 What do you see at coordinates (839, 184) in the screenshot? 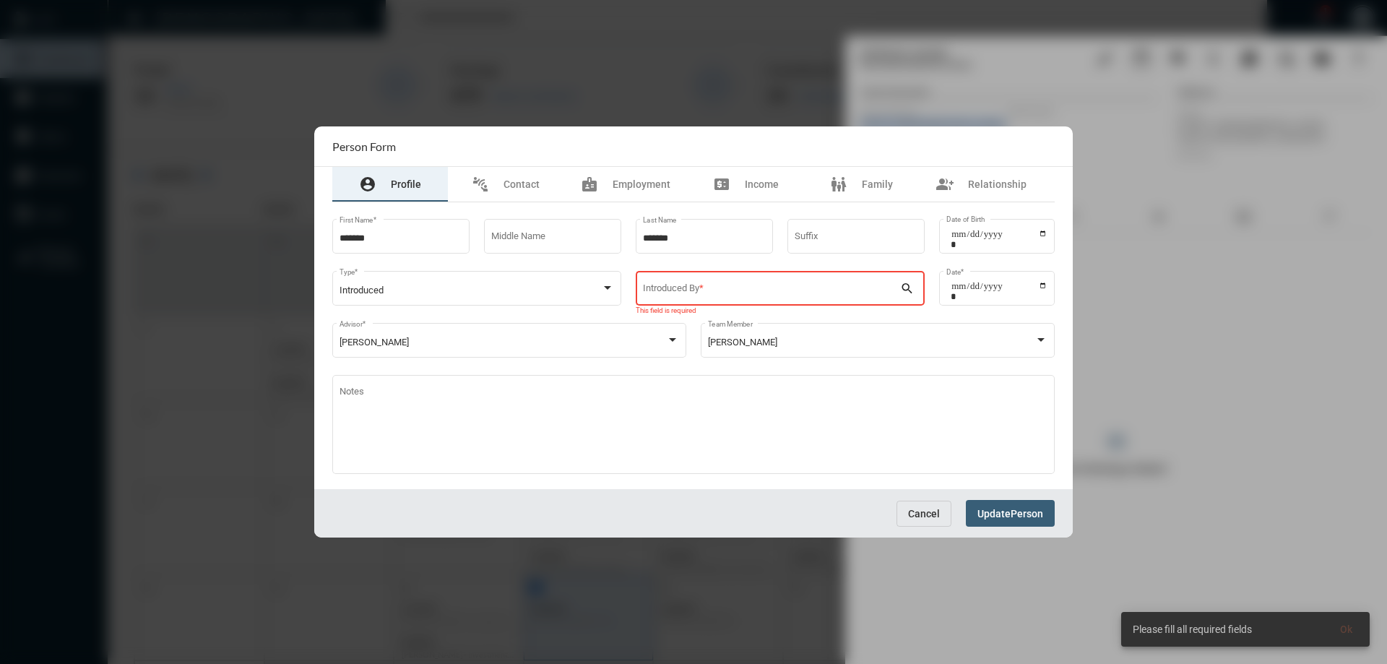
I see `mat-icon: family_restroom` at bounding box center [839, 184].